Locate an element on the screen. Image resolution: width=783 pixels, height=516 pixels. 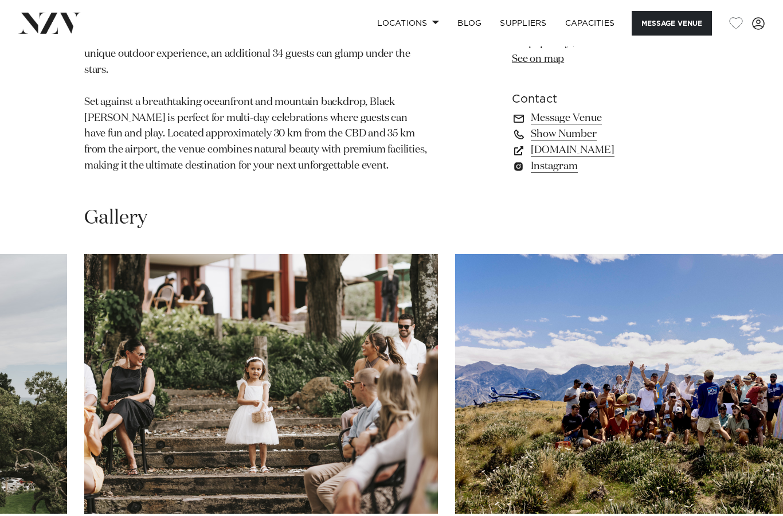
a: Capacities is located at coordinates (590, 23).